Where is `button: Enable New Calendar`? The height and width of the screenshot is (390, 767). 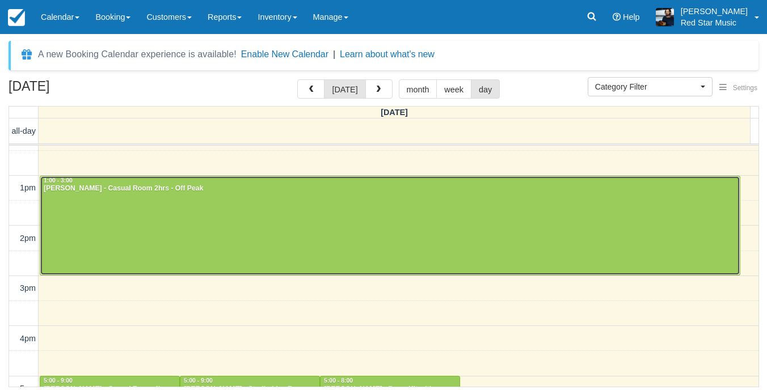 button: Enable New Calendar is located at coordinates (285, 54).